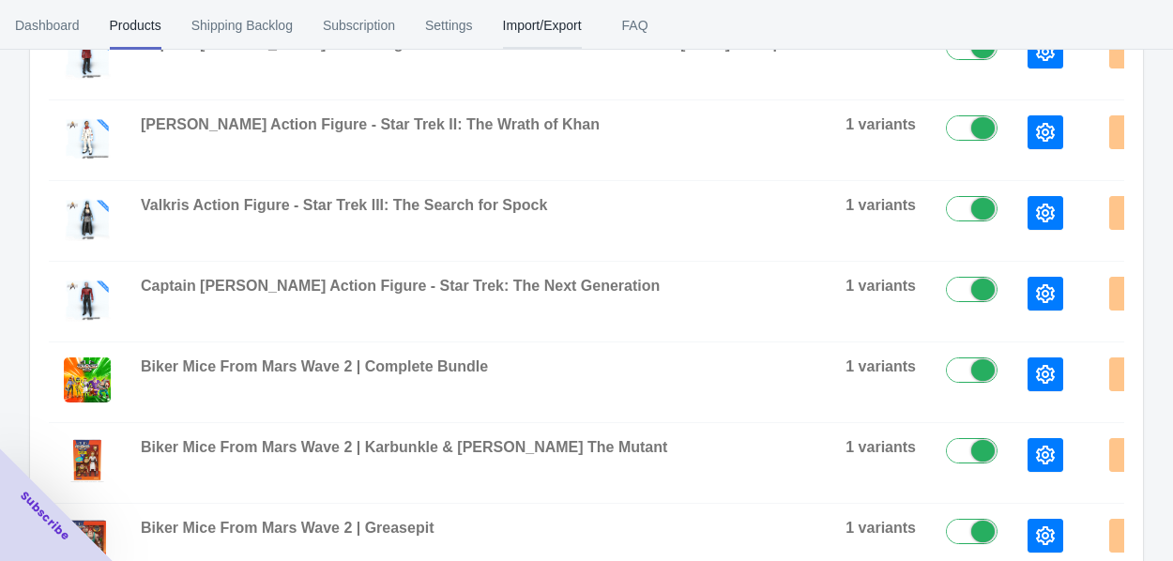 This screenshot has height=561, width=1173. Describe the element at coordinates (542, 25) in the screenshot. I see `span: Import/Export` at that location.